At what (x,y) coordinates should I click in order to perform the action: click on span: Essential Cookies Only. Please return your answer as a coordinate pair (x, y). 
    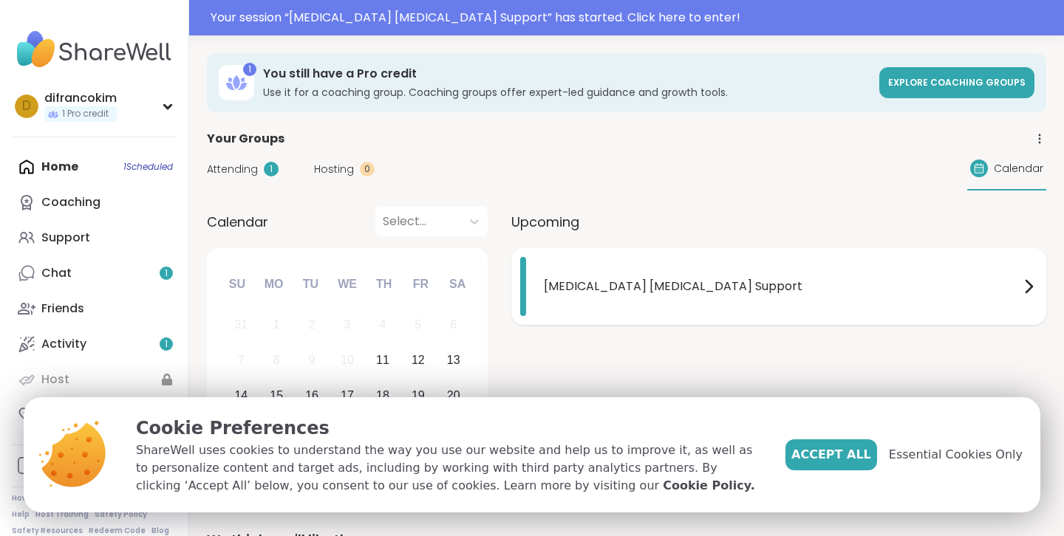
    Looking at the image, I should click on (955, 455).